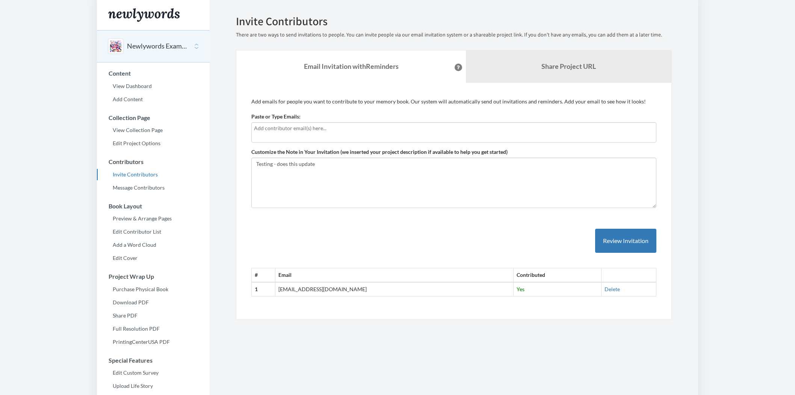 Image resolution: width=795 pixels, height=395 pixels. Describe the element at coordinates (153, 162) in the screenshot. I see `h3: Contributors` at that location.